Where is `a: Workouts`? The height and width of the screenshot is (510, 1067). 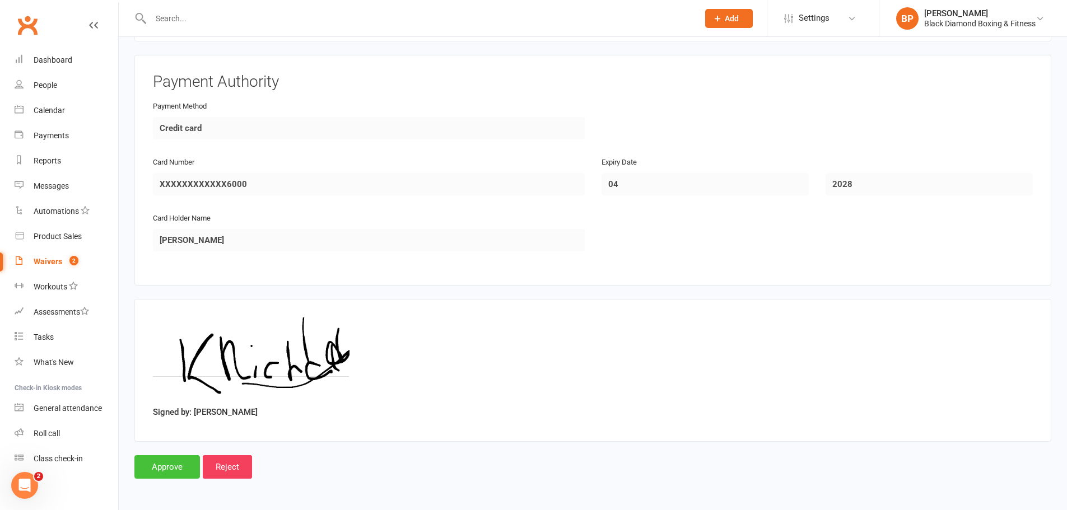 a: Workouts is located at coordinates (66, 287).